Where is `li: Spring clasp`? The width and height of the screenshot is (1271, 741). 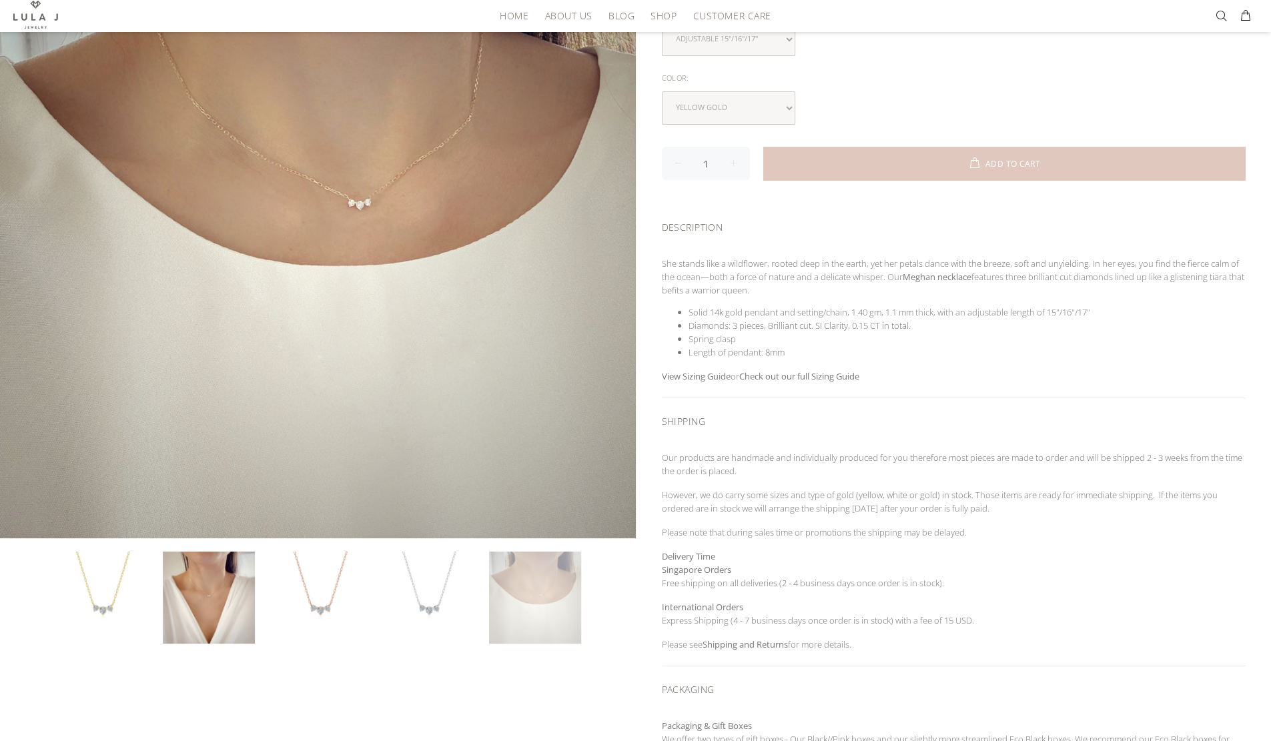
li: Spring clasp is located at coordinates (967, 339).